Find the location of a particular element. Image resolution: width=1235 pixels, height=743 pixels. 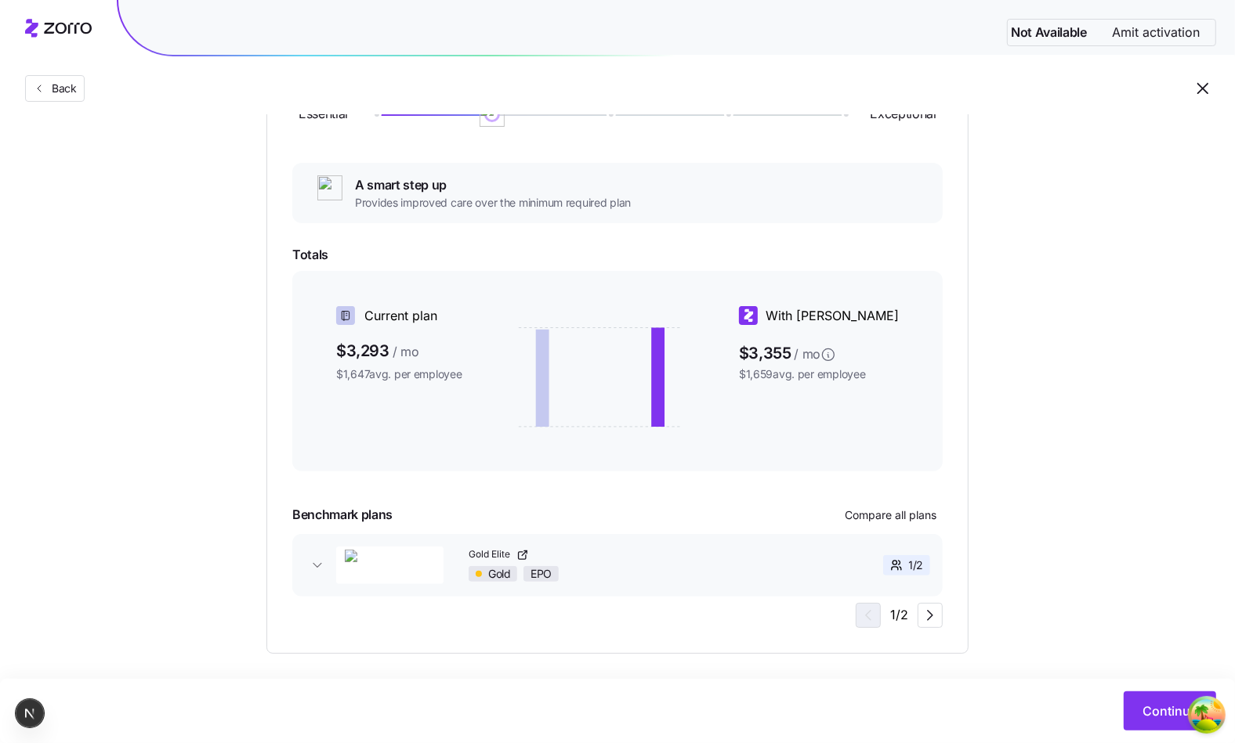

button: Compare all plans is located at coordinates (890, 515).